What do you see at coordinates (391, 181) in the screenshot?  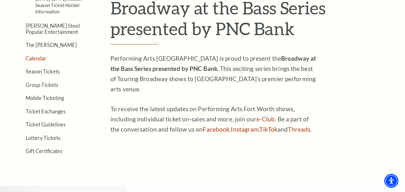 I see `div: Accessibility Menu` at bounding box center [391, 181].